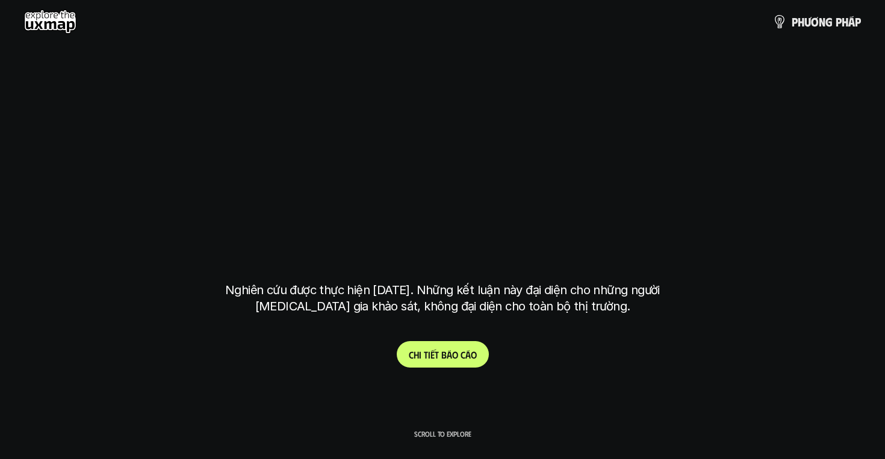  I want to click on span: ư, so click(807, 22).